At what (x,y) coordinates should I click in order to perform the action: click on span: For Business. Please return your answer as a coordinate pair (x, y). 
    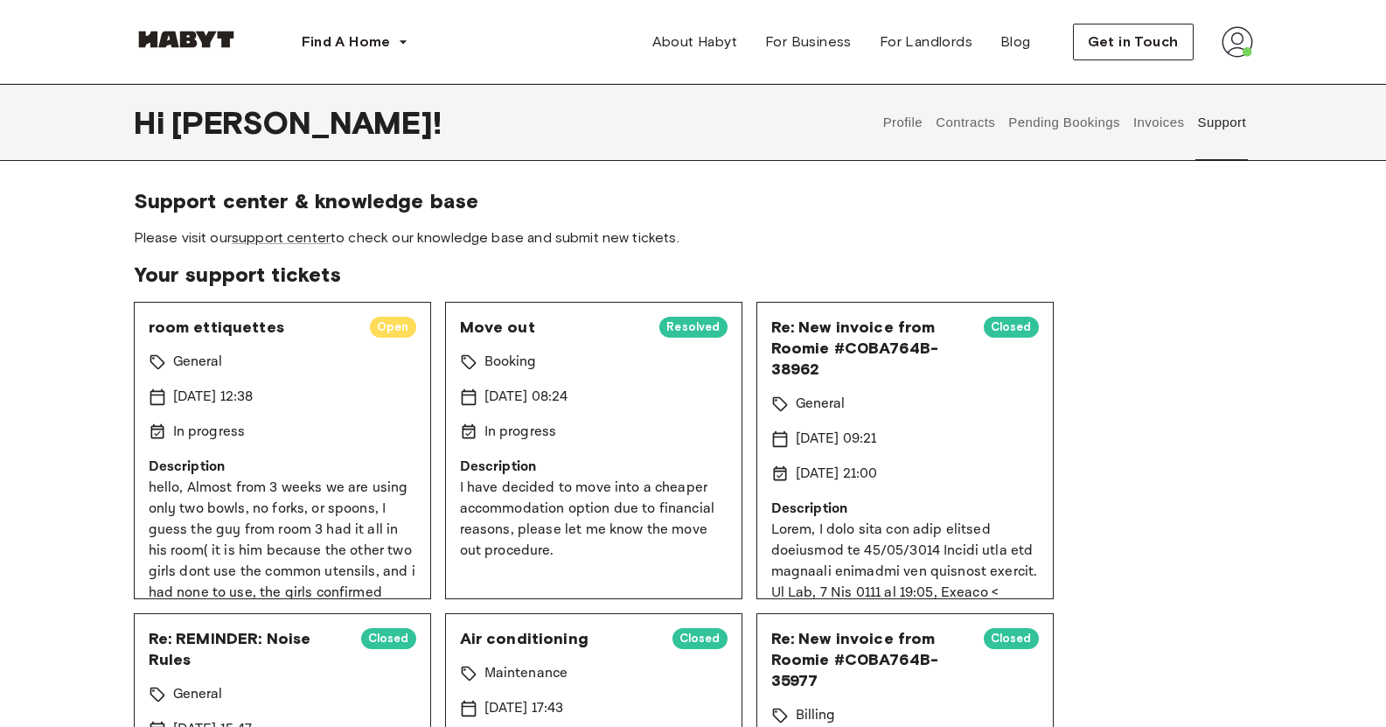
    Looking at the image, I should click on (808, 42).